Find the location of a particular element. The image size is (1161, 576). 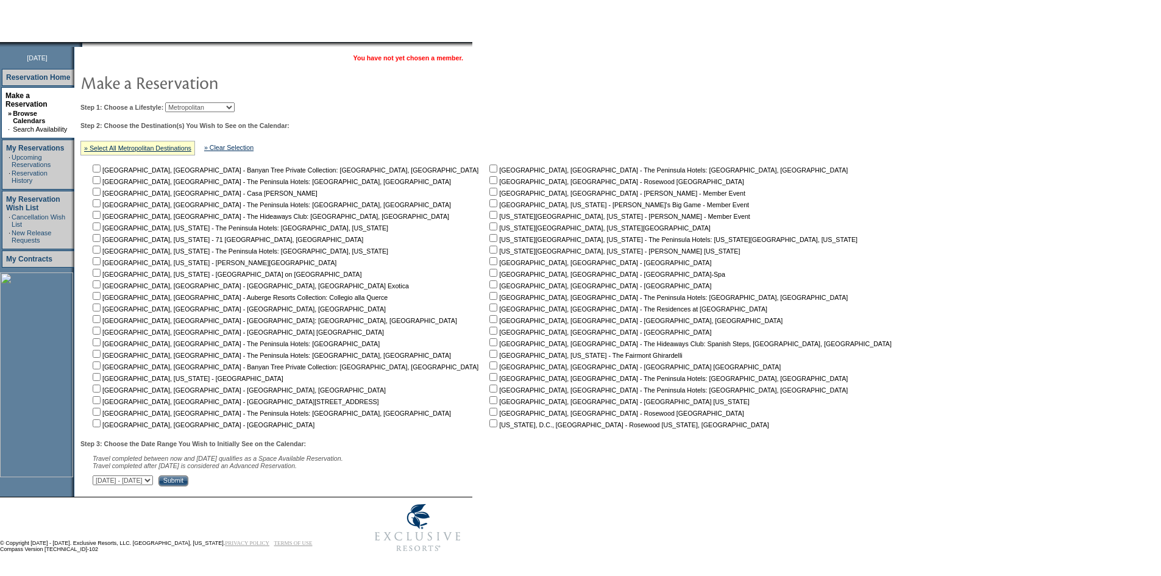

a: Cancellation Wish List is located at coordinates (38, 221).